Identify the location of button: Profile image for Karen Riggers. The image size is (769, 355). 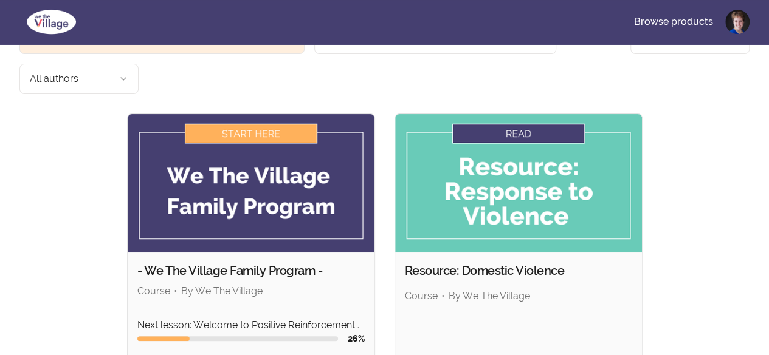
(737, 22).